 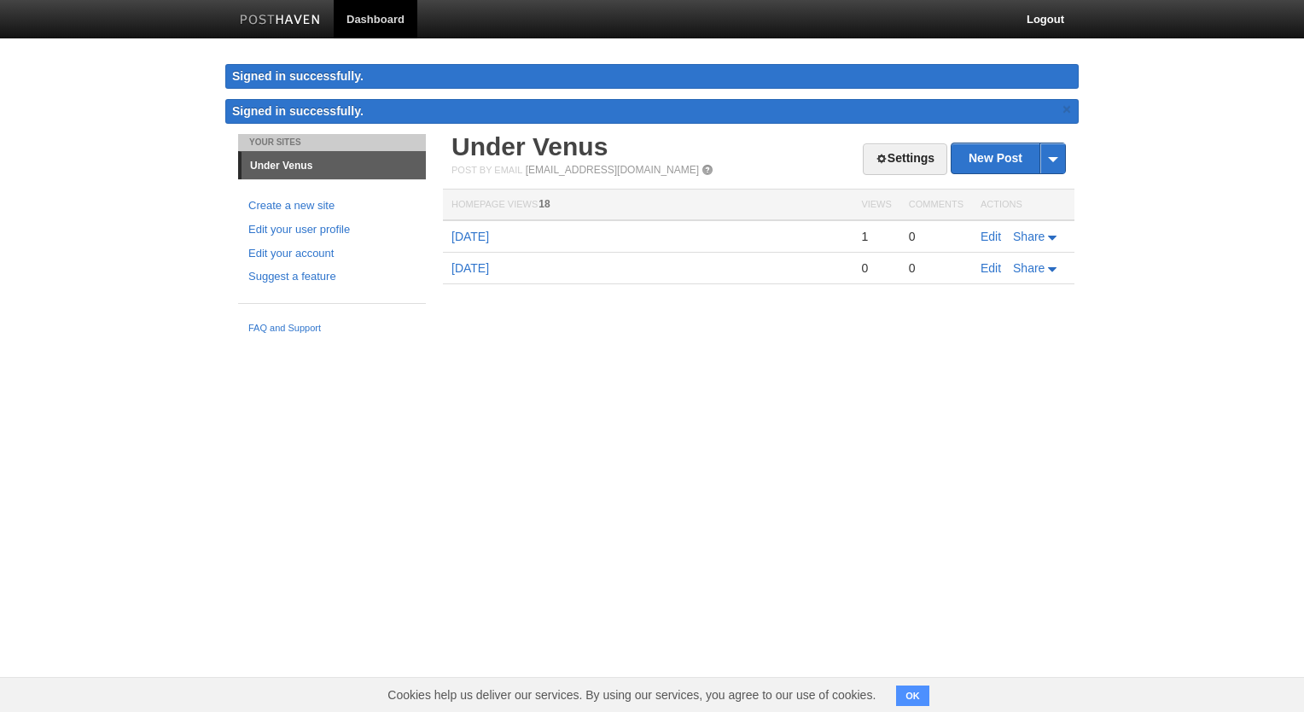 What do you see at coordinates (1023, 205) in the screenshot?
I see `th: Actions` at bounding box center [1023, 205].